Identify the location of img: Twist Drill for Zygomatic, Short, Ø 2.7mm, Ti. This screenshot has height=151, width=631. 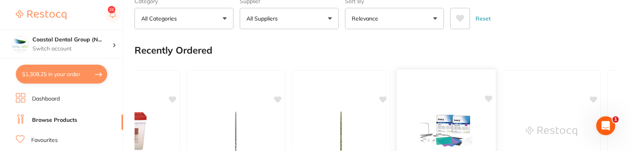
(341, 132).